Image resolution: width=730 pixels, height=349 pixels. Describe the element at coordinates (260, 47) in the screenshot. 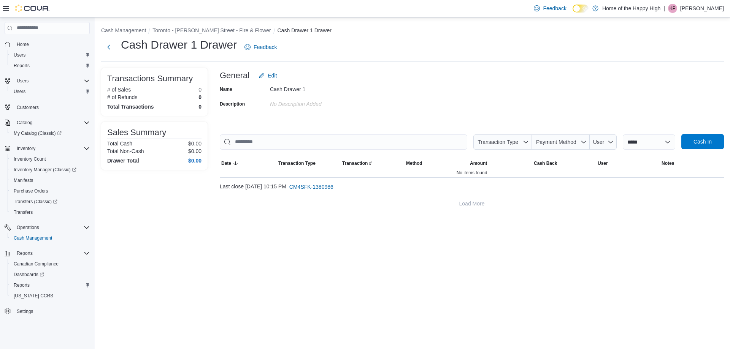

I see `a: Feedback` at that location.